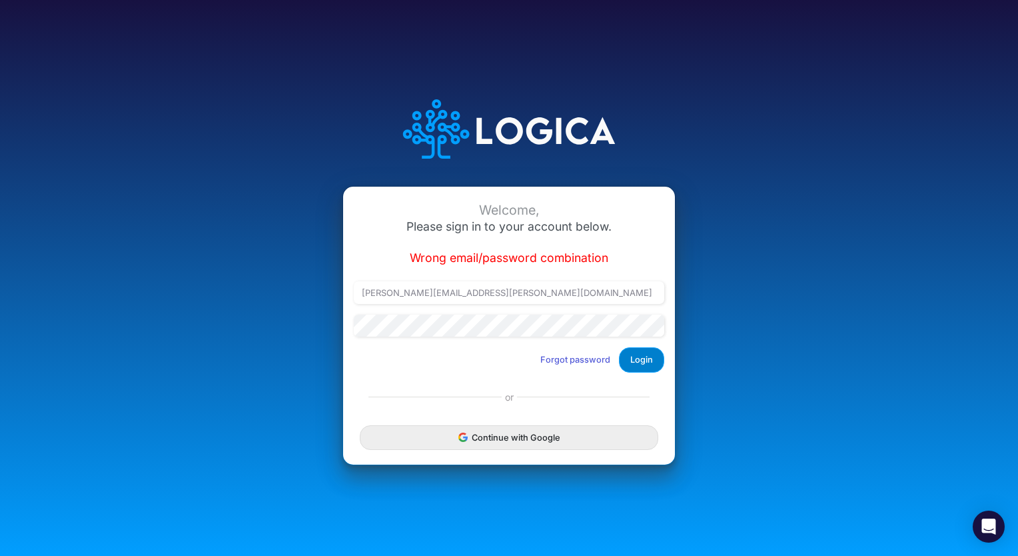  Describe the element at coordinates (509, 437) in the screenshot. I see `button: Continue with Google` at that location.